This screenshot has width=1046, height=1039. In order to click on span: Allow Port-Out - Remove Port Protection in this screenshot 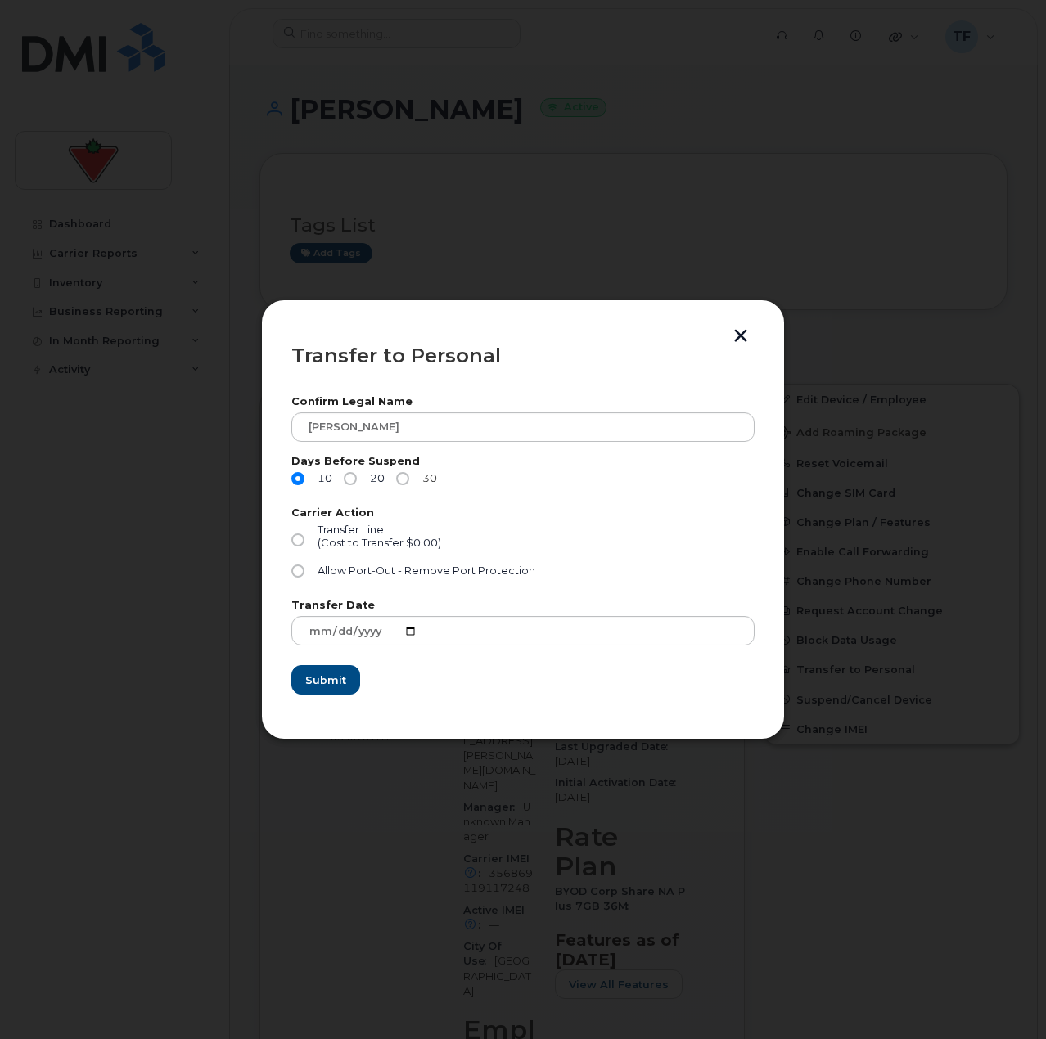, I will do `click(426, 570)`.